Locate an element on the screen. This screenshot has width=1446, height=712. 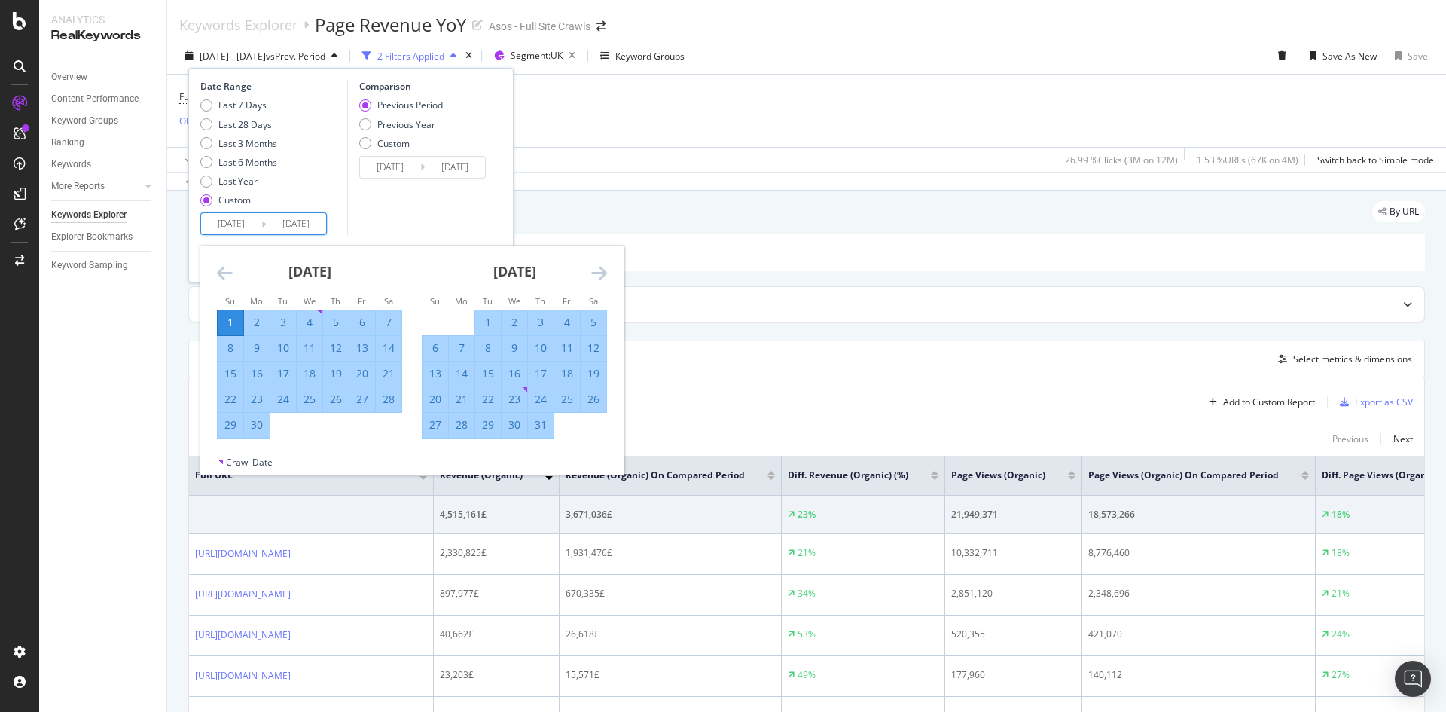
span: Revenue (Organic) is located at coordinates (481, 475).